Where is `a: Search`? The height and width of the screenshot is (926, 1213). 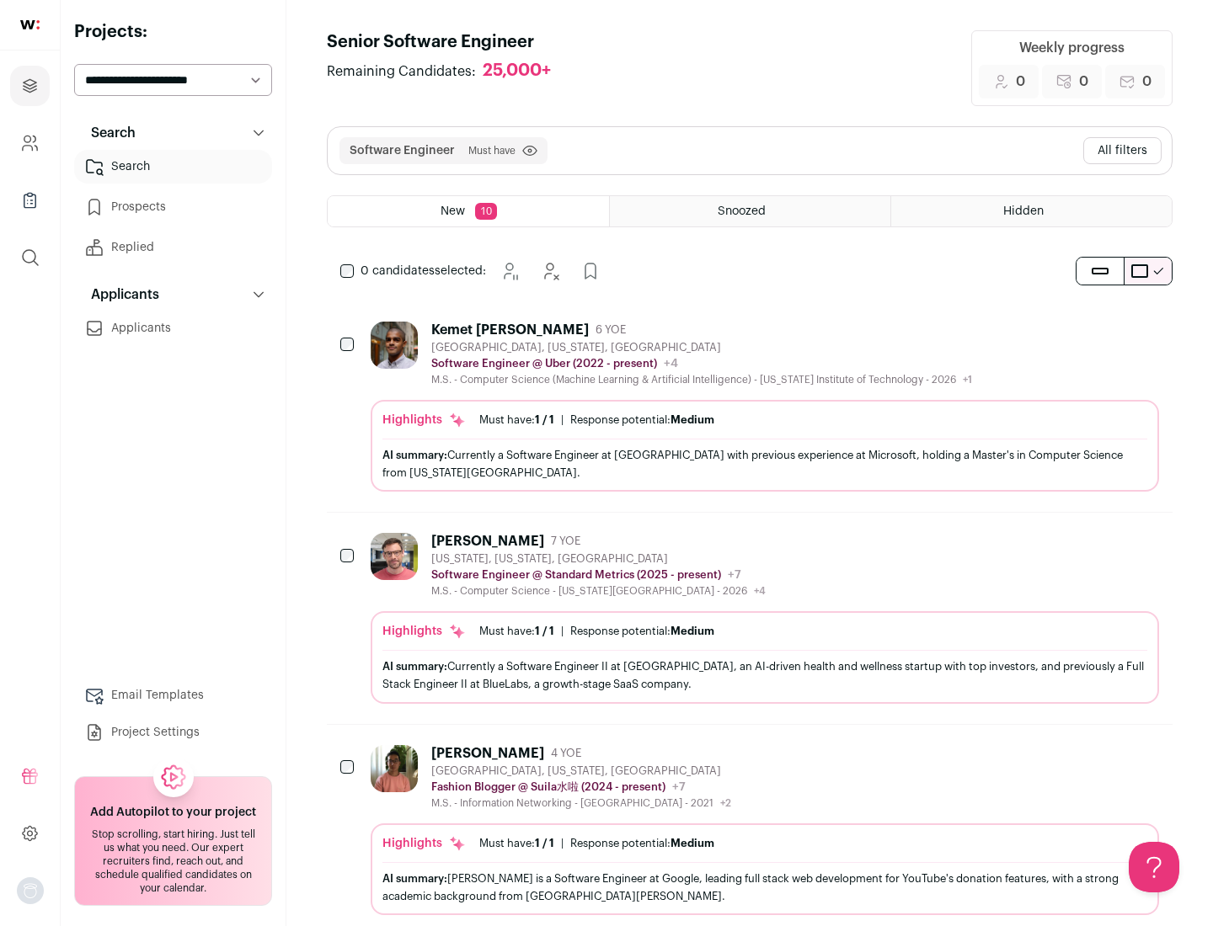
a: Search is located at coordinates (173, 167).